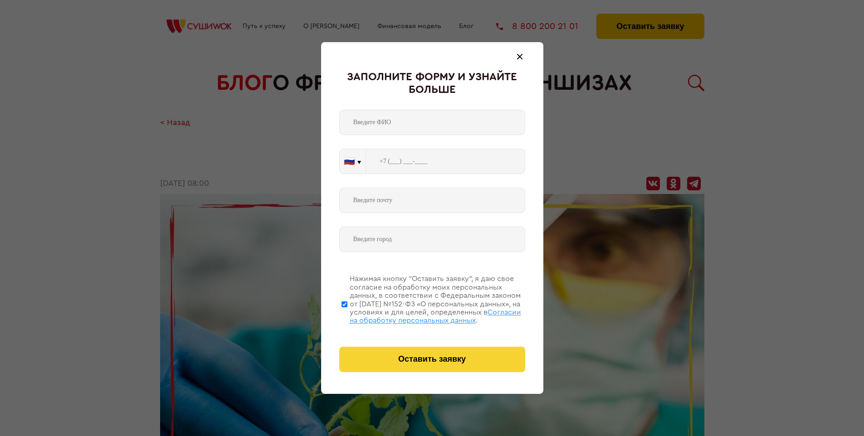 This screenshot has width=864, height=436. What do you see at coordinates (432, 200) in the screenshot?
I see `input: Введите почту` at bounding box center [432, 200].